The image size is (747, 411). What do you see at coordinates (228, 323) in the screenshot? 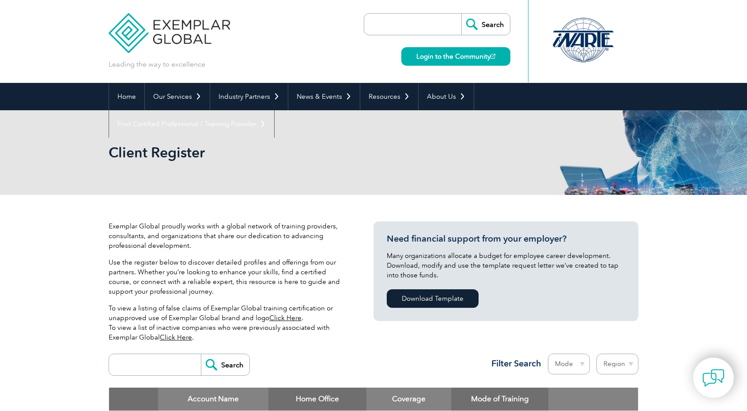
I see `p: To view a listing of false claims of Exemplar Global training certification or unapproved use of ...` at bounding box center [228, 323].